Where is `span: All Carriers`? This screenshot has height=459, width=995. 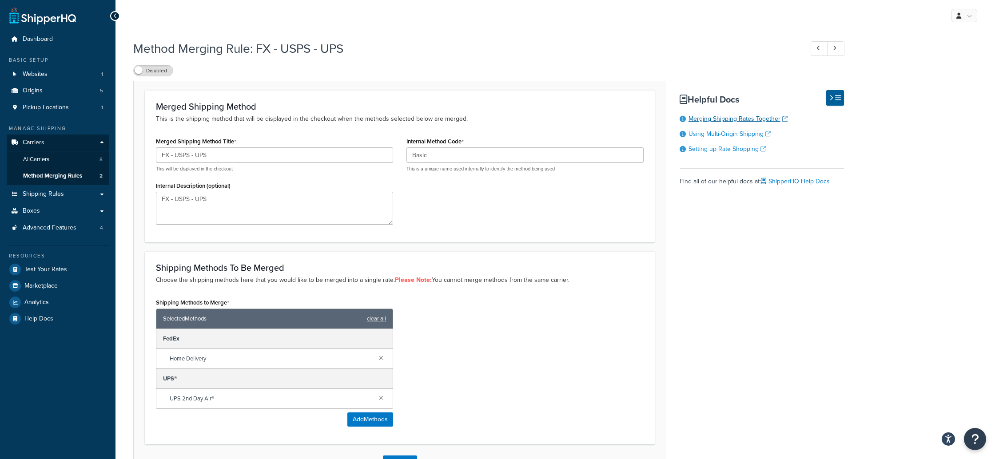
span: All Carriers is located at coordinates (36, 159).